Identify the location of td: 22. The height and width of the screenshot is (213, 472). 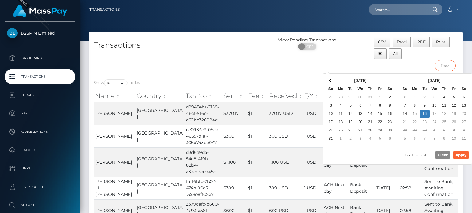
(415, 122).